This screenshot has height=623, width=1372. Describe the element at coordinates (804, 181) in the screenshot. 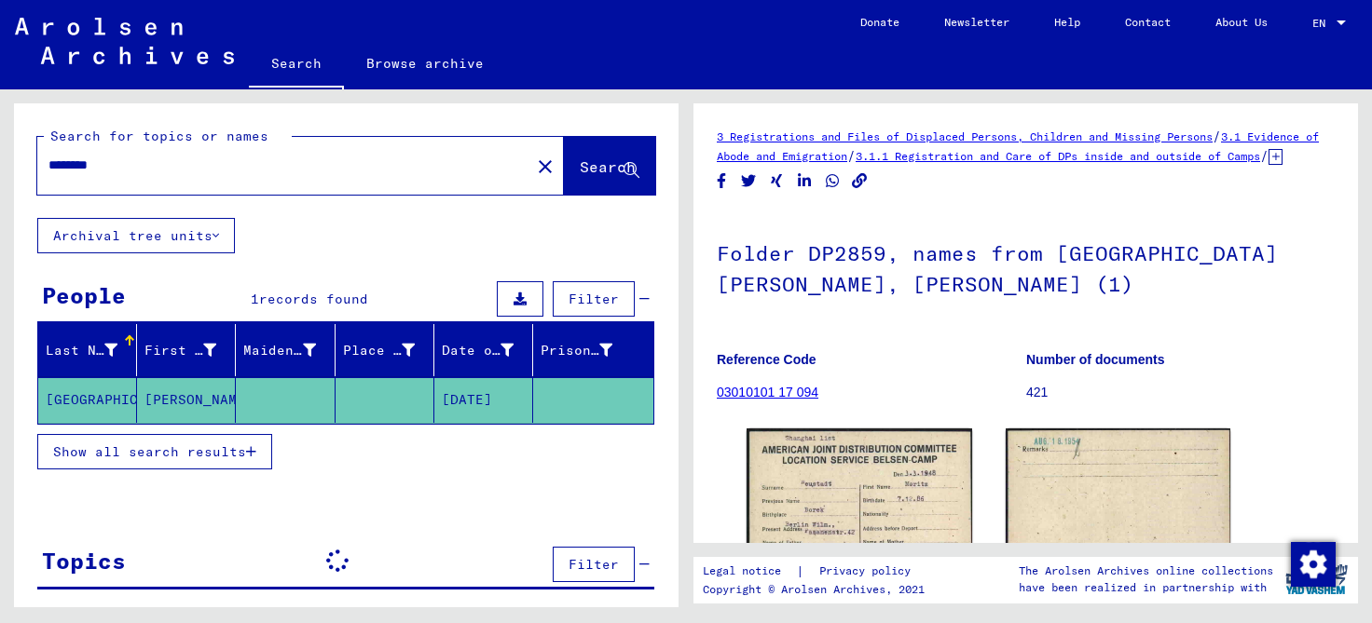

I see `button: Share on LinkedIn` at that location.